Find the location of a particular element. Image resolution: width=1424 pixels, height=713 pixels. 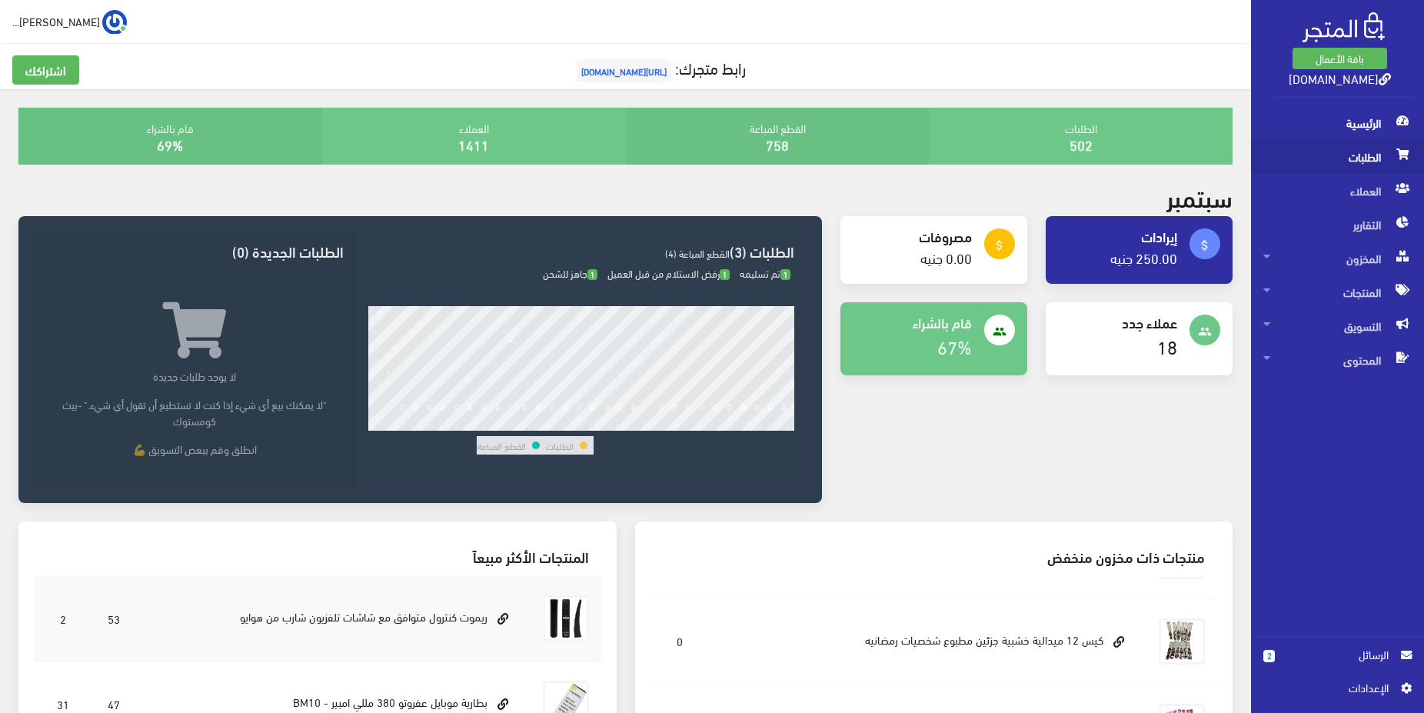

a: 1411 is located at coordinates (473, 144).